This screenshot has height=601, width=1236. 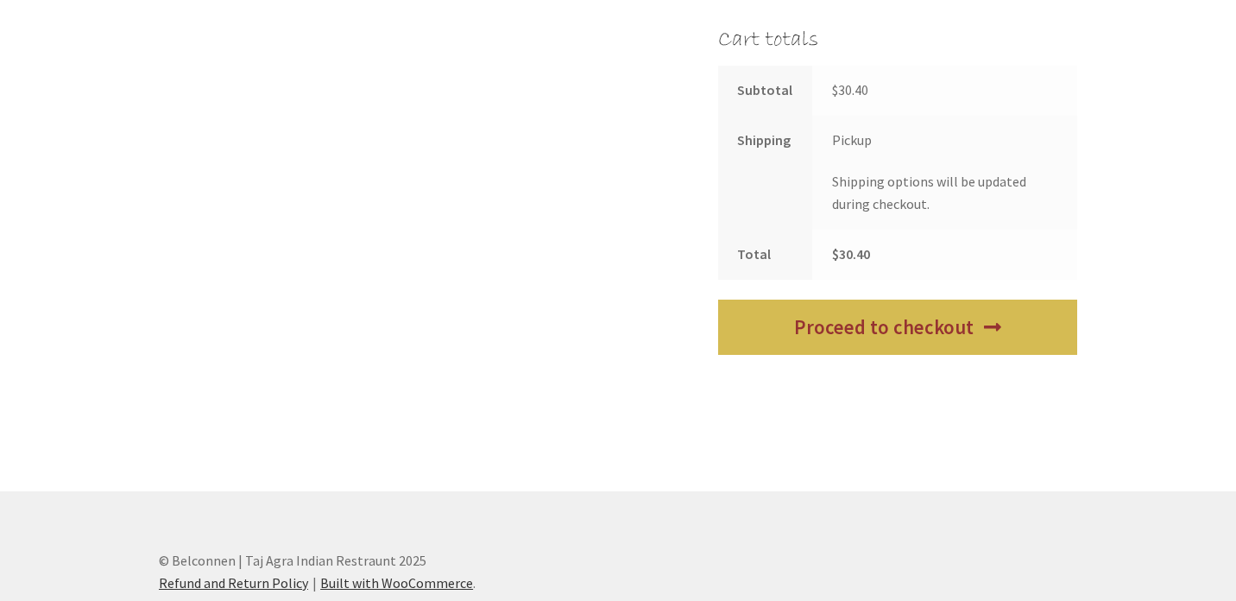 I want to click on label: Pickup, so click(x=852, y=140).